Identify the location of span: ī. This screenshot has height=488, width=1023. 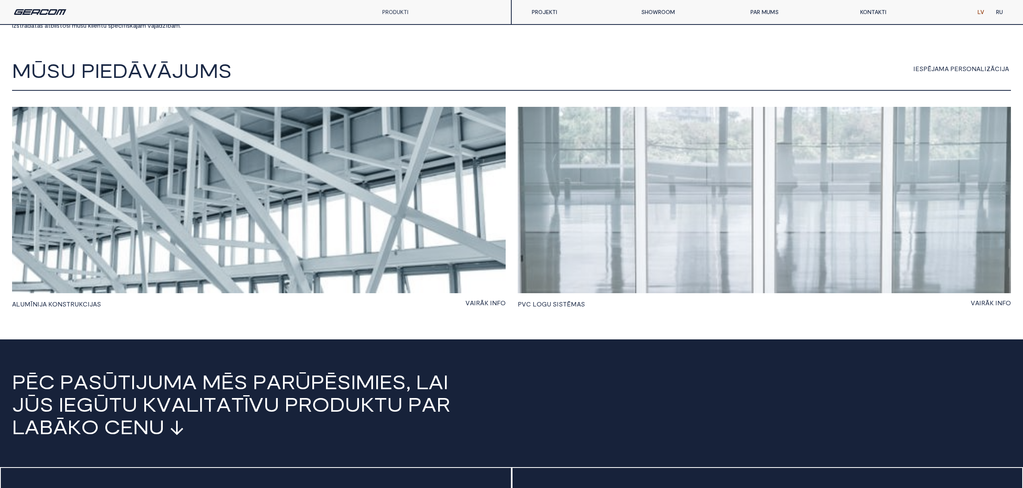
(166, 25).